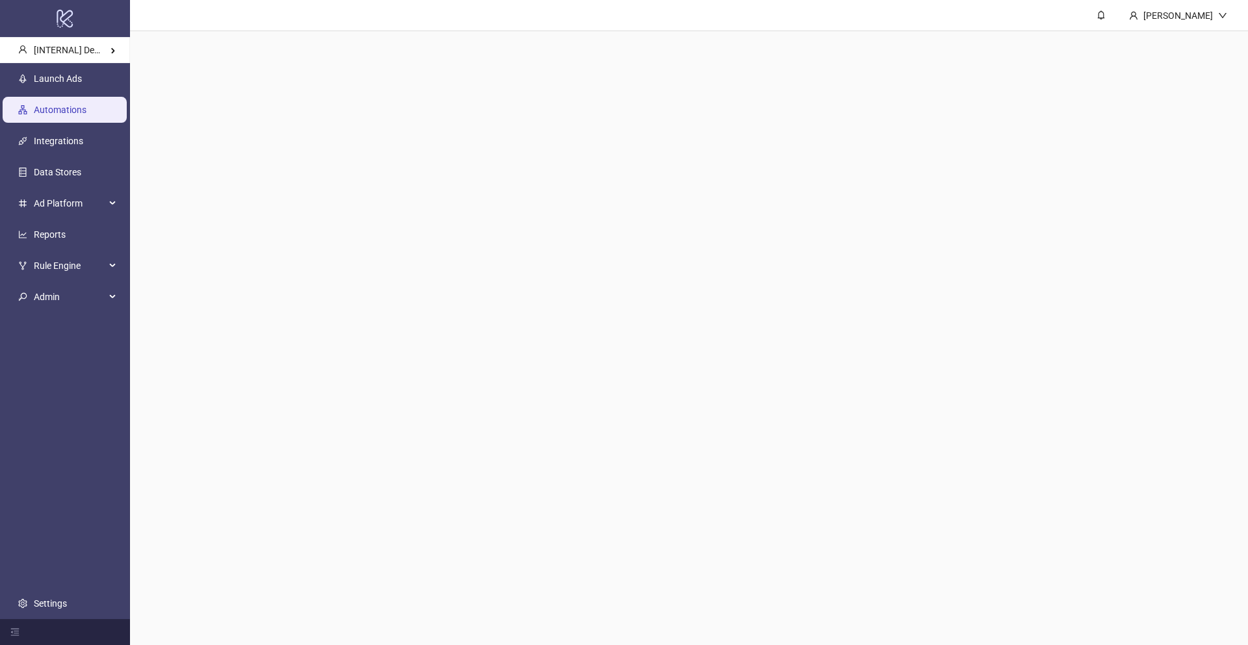 This screenshot has width=1248, height=645. What do you see at coordinates (23, 203) in the screenshot?
I see `span: number` at bounding box center [23, 203].